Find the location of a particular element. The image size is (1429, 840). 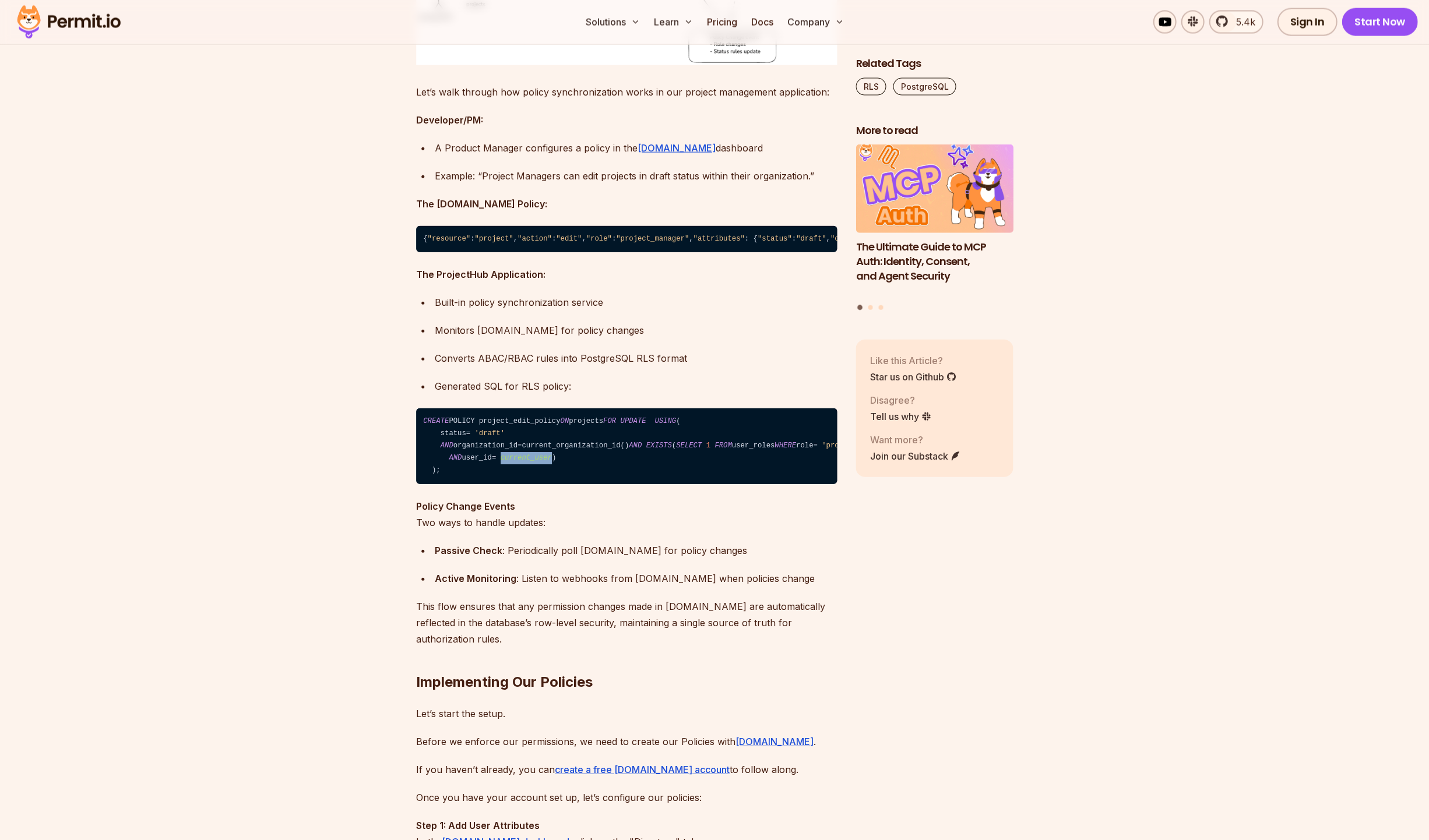

div: Example: “Project Managers can edit projects in draft status within their organization.” is located at coordinates (636, 176).